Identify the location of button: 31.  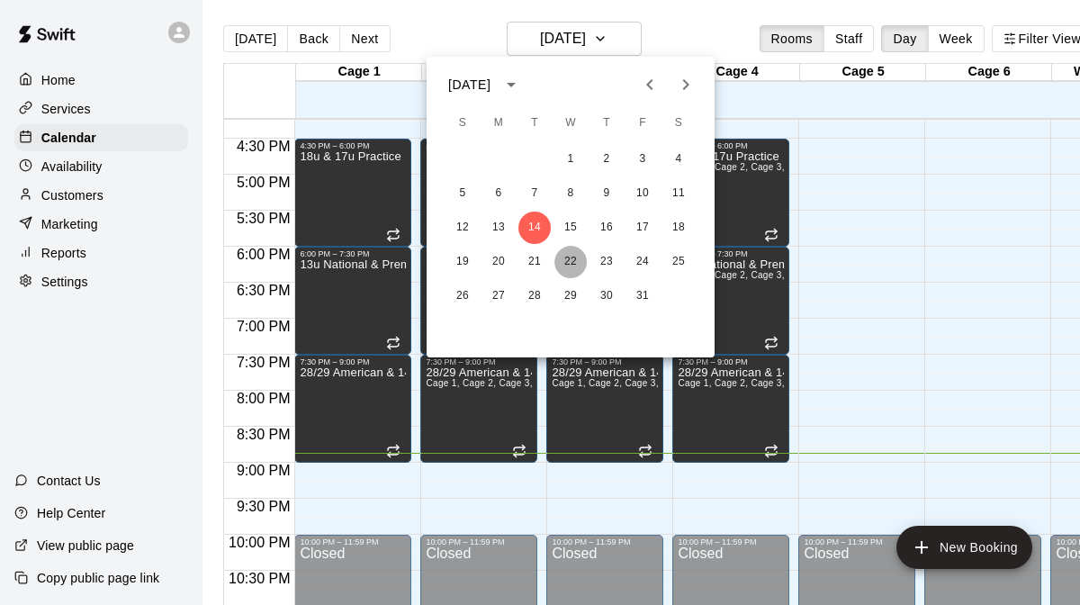
(643, 296).